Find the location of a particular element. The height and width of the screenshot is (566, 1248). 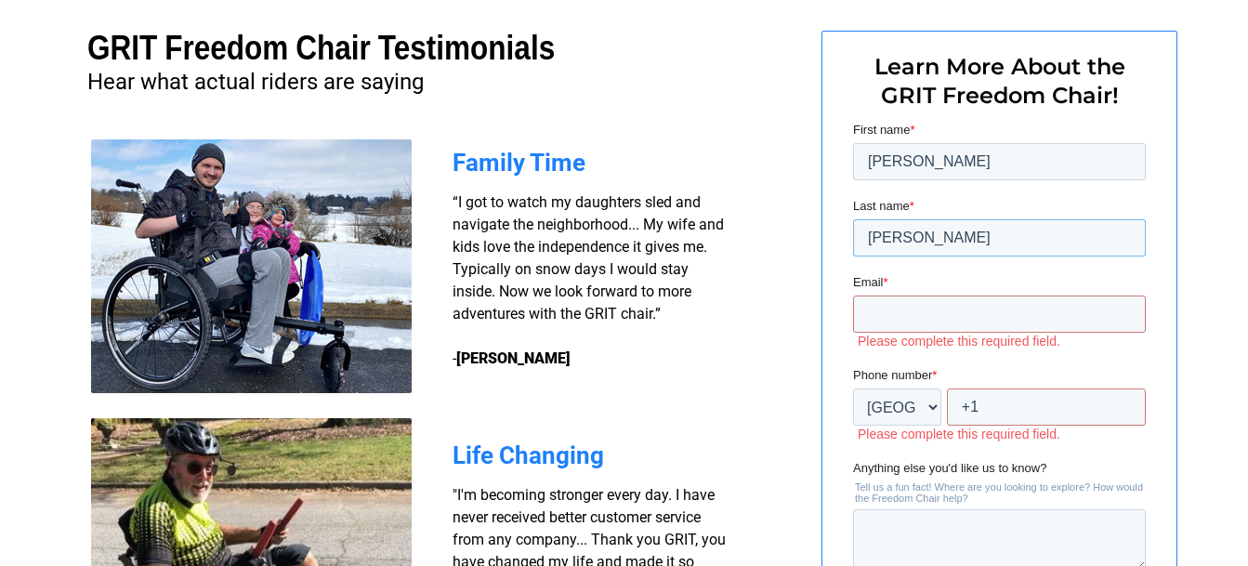

label: Please complete all required fields. is located at coordinates (149, 480).